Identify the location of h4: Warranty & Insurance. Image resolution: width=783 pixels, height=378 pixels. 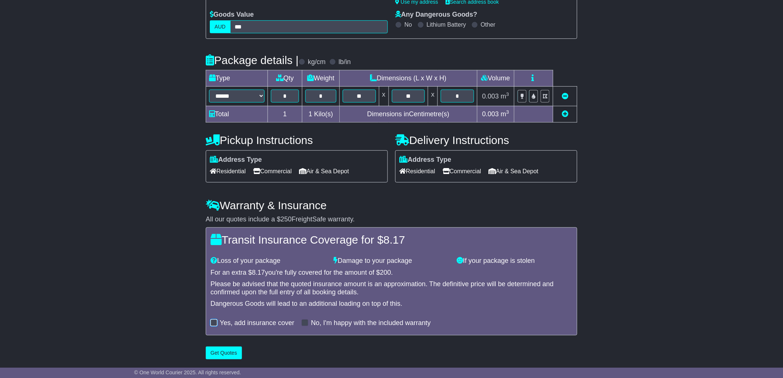
(391, 205).